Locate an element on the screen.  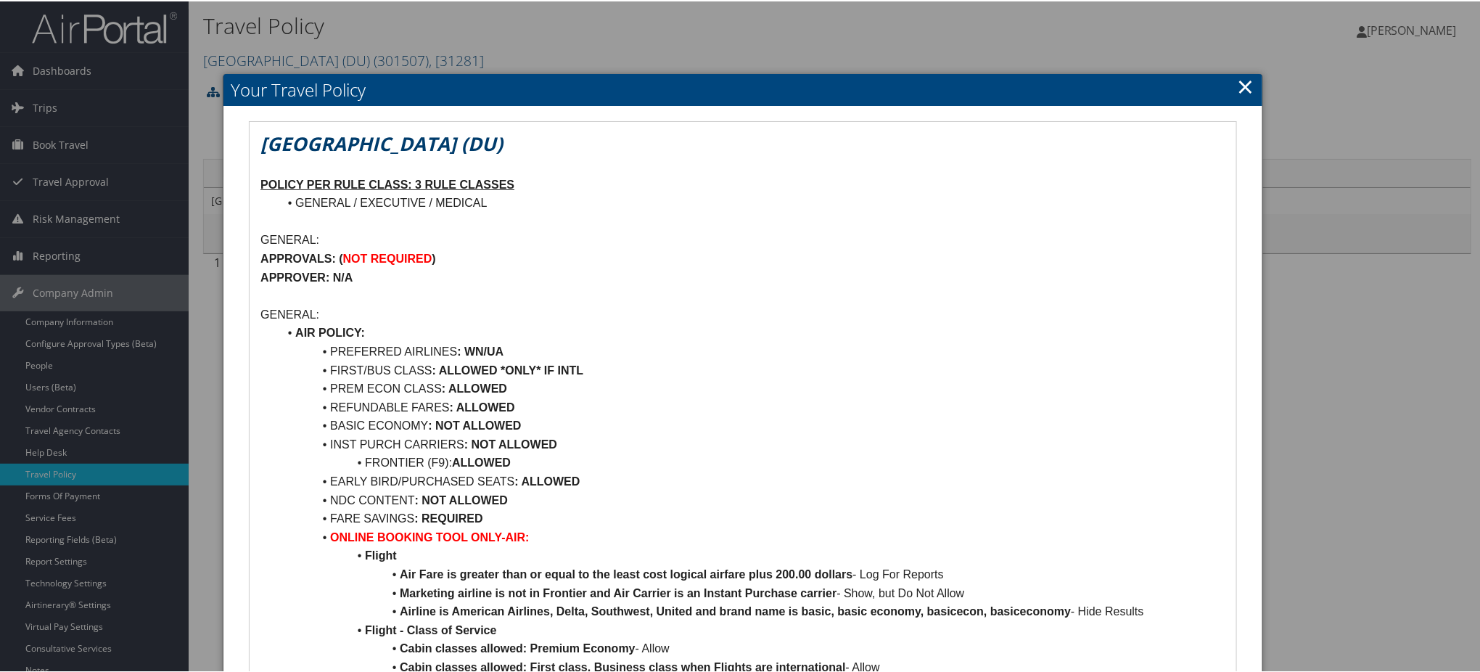
li: FRONTIER (F9): is located at coordinates (752, 461).